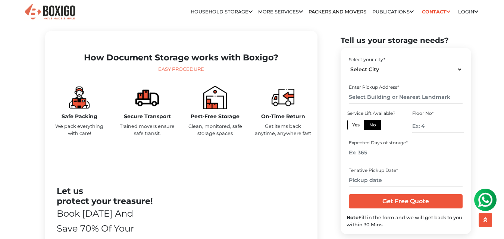  What do you see at coordinates (406, 59) in the screenshot?
I see `div: Select your city` at bounding box center [406, 59].